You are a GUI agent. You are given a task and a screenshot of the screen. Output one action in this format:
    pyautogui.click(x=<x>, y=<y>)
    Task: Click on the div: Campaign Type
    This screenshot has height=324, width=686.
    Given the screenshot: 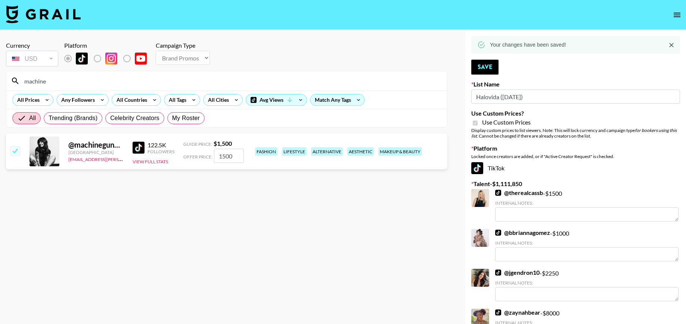 What is the action you would take?
    pyautogui.click(x=183, y=46)
    